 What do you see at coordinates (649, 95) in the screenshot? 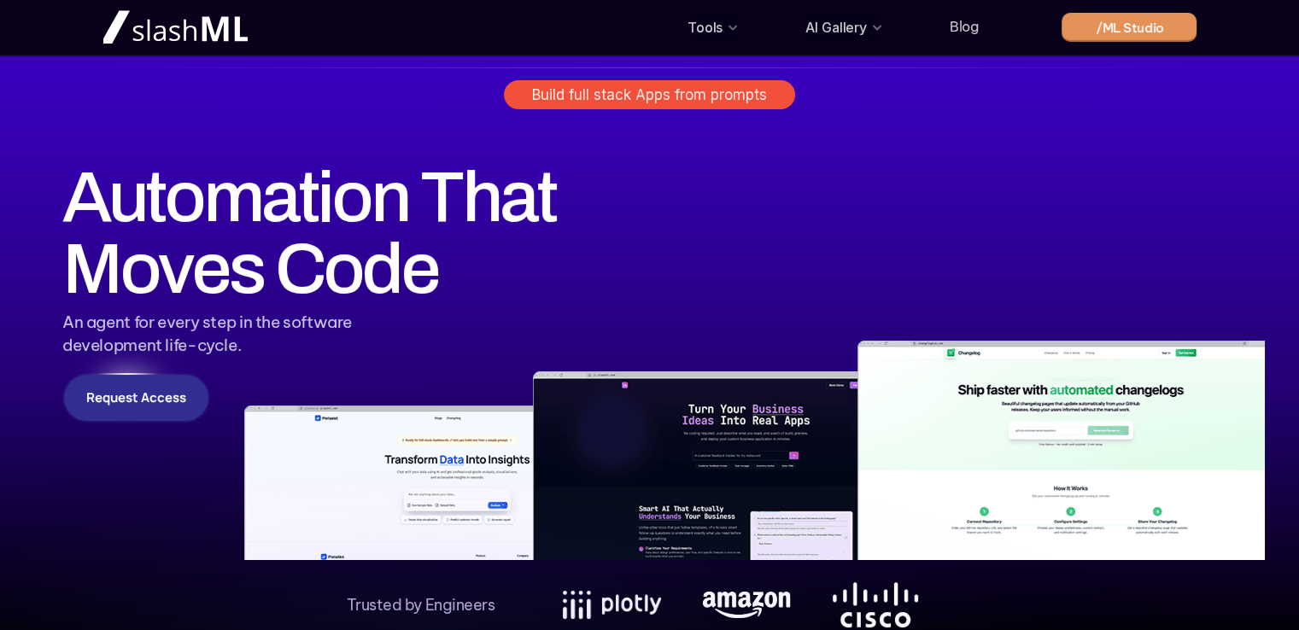
I see `a: Build full stack Apps from prompts` at bounding box center [649, 95].